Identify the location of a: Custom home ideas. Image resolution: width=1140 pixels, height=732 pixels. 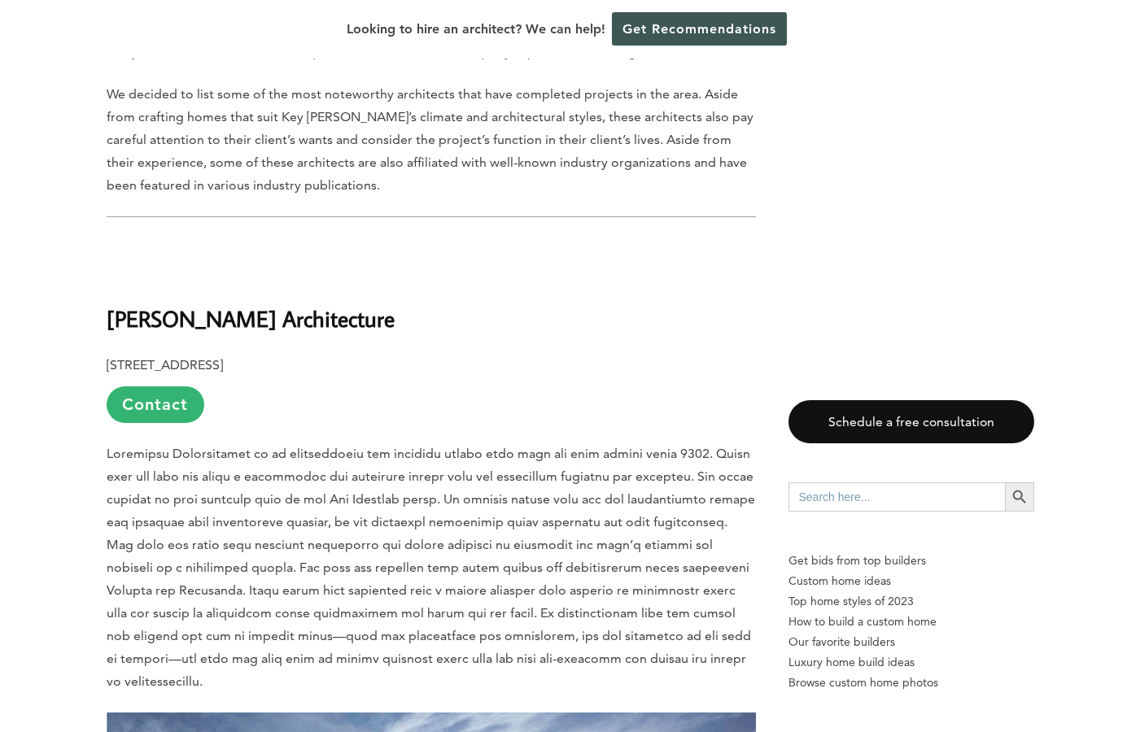
(911, 581).